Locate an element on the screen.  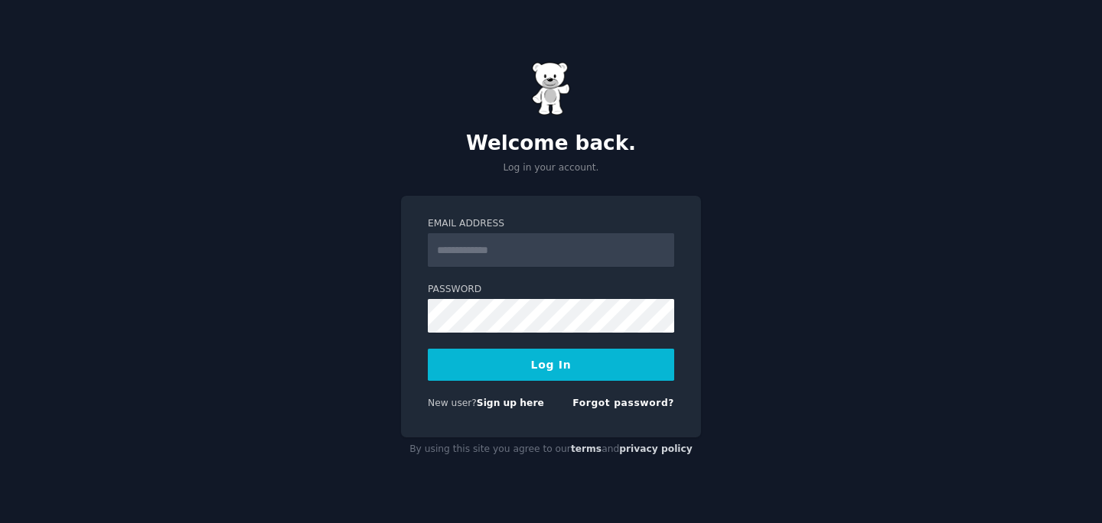
button: Log In is located at coordinates (551, 365).